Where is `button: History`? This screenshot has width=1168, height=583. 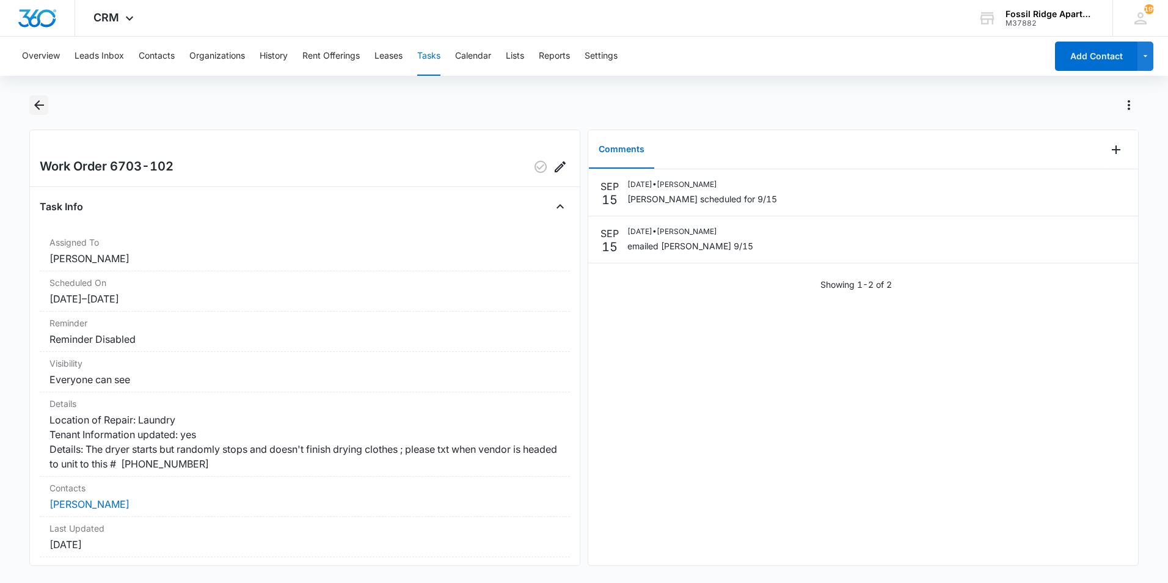
button: History is located at coordinates (274, 56).